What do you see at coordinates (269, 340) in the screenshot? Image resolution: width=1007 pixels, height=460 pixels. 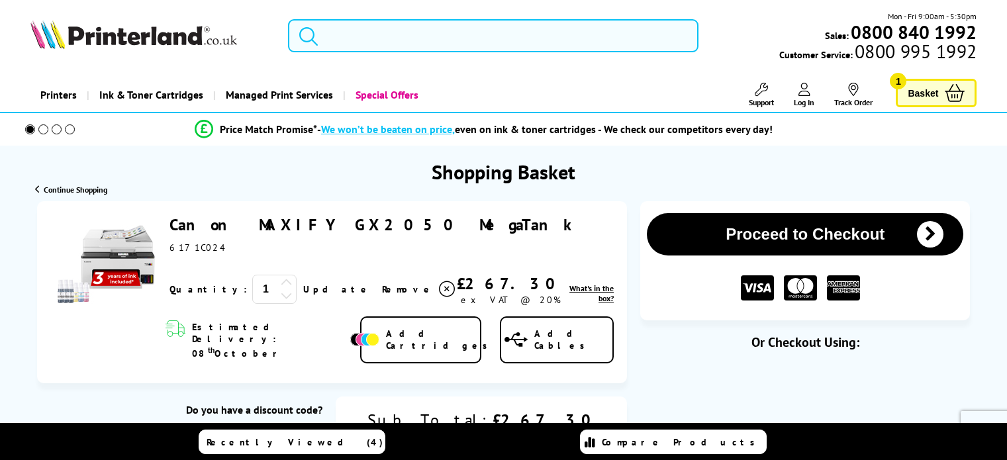 I see `span: Estimated Delivery: 08 October` at bounding box center [269, 340].